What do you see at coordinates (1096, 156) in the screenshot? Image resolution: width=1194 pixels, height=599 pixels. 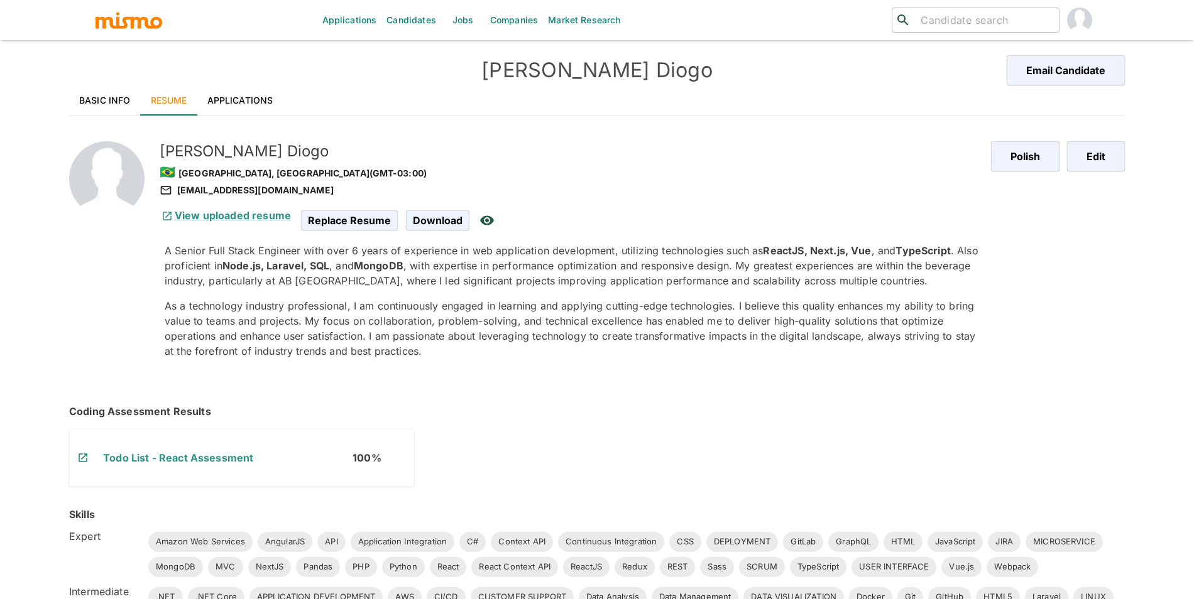 I see `button: Edit` at bounding box center [1096, 156].